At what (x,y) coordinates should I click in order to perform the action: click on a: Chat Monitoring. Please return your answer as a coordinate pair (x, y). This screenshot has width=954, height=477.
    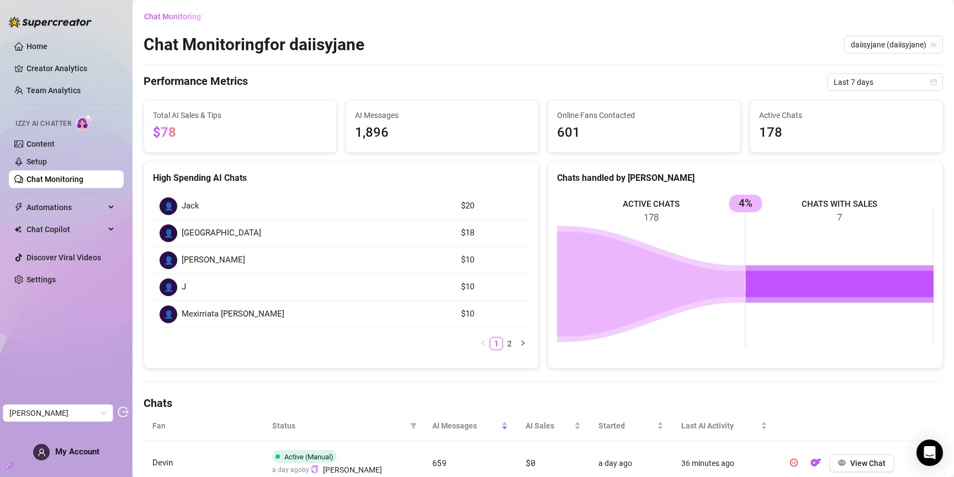
    Looking at the image, I should click on (55, 179).